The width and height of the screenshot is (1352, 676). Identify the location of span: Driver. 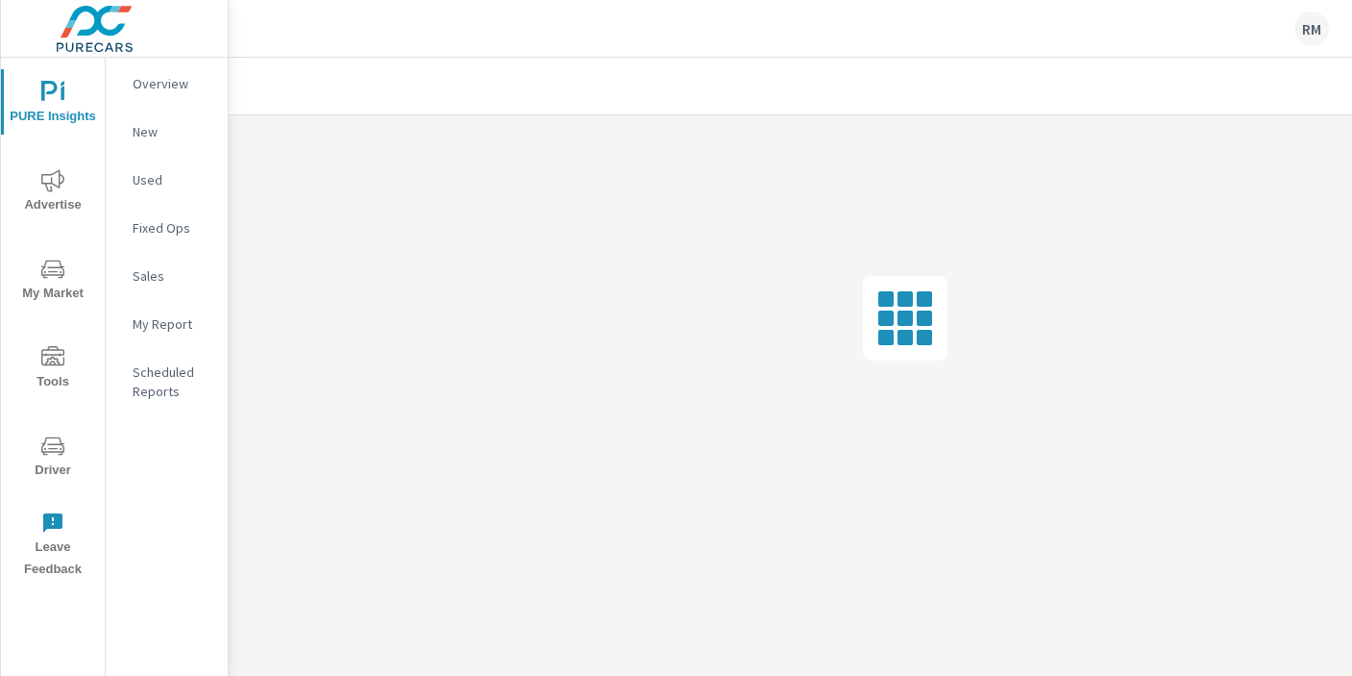
(53, 457).